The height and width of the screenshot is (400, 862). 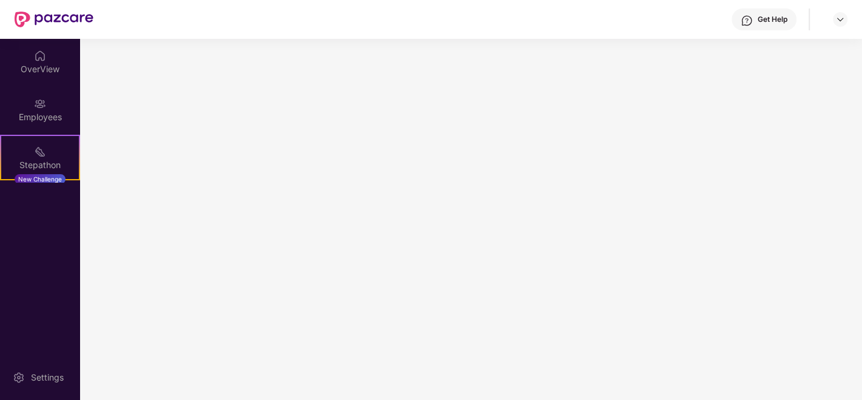 I want to click on div: Get Help, so click(x=772, y=19).